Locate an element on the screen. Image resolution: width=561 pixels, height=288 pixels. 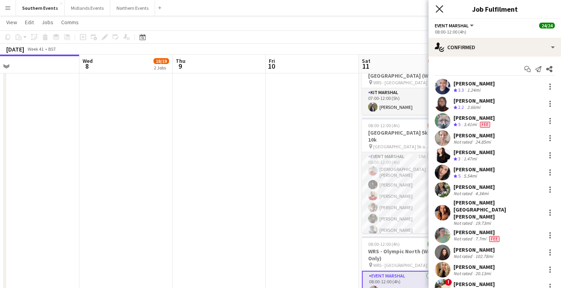
div: 4.34mi is located at coordinates (482, 193).